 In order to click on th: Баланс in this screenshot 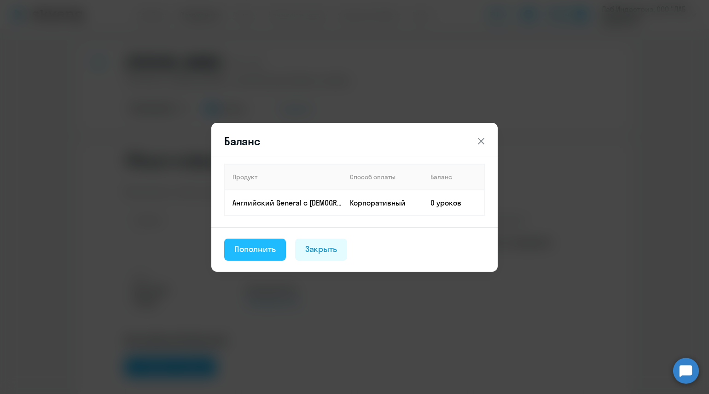, I will do `click(453, 177)`.